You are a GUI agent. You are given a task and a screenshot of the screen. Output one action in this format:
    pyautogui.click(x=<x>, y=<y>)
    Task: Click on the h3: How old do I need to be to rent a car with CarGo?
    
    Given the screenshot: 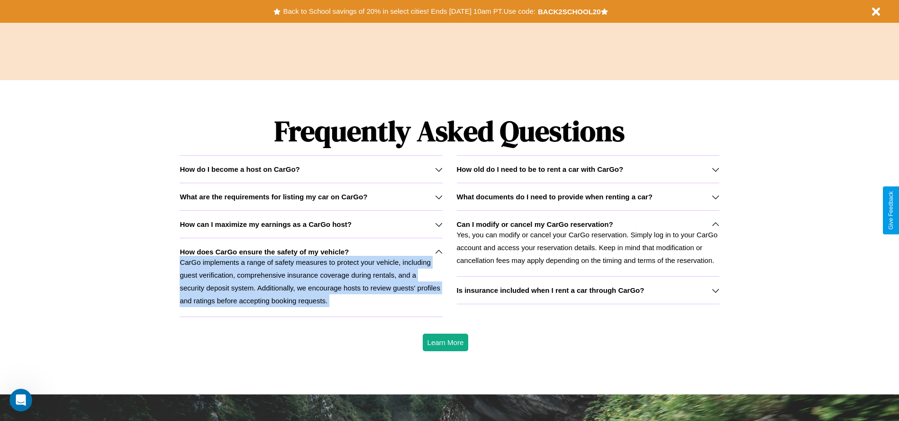 What is the action you would take?
    pyautogui.click(x=541, y=169)
    